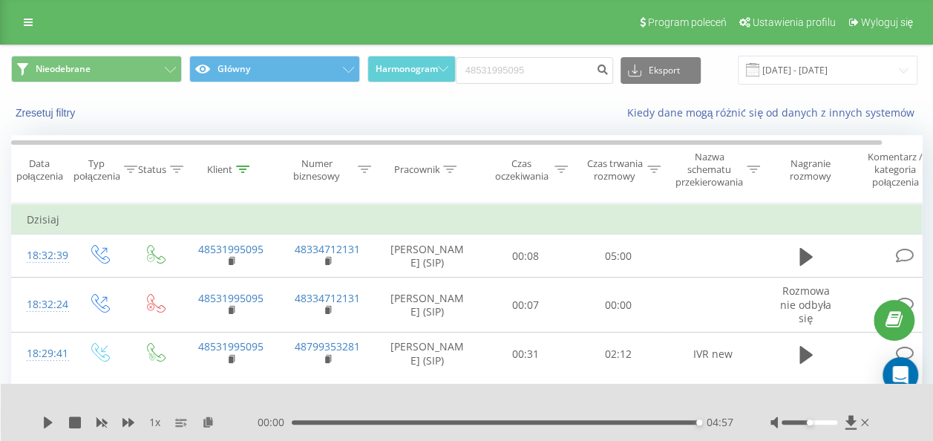 Image resolution: width=933 pixels, height=441 pixels. I want to click on button: Nieodebrane, so click(97, 69).